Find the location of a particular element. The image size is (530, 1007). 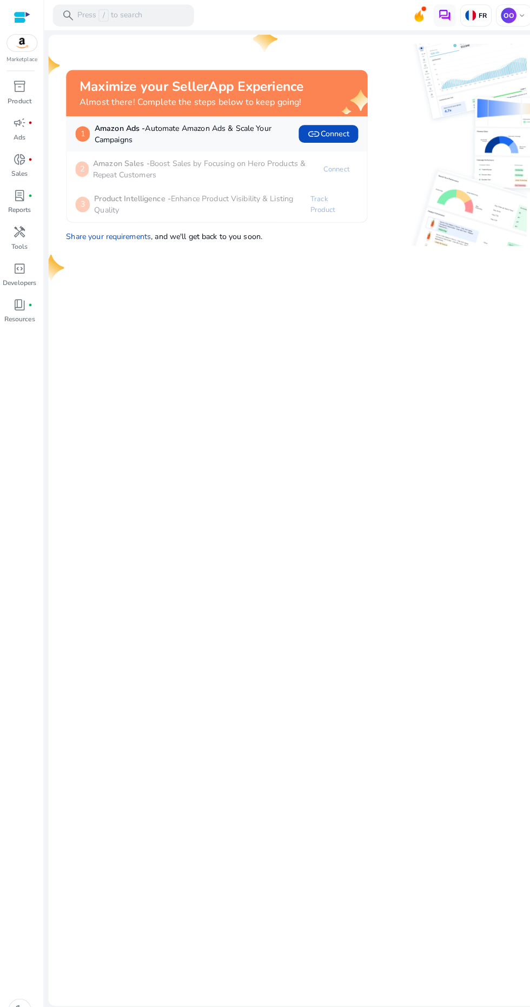

span: handyman is located at coordinates (19, 228).